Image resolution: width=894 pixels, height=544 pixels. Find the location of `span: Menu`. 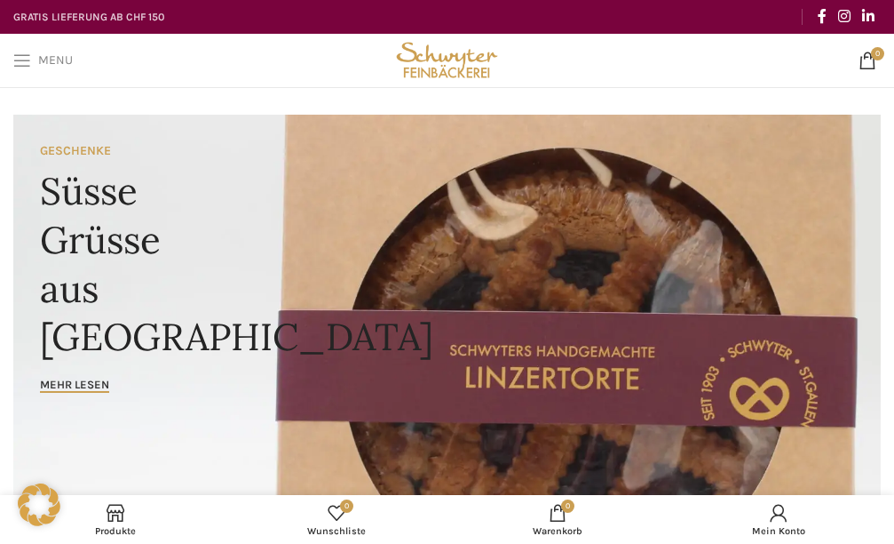

span: Menu is located at coordinates (55, 60).